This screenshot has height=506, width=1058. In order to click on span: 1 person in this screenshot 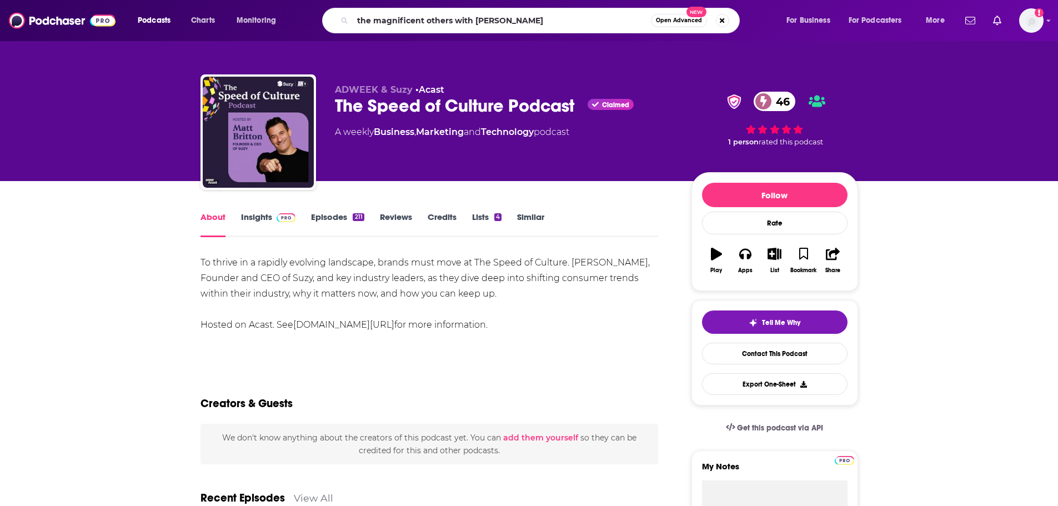, I will do `click(743, 142)`.